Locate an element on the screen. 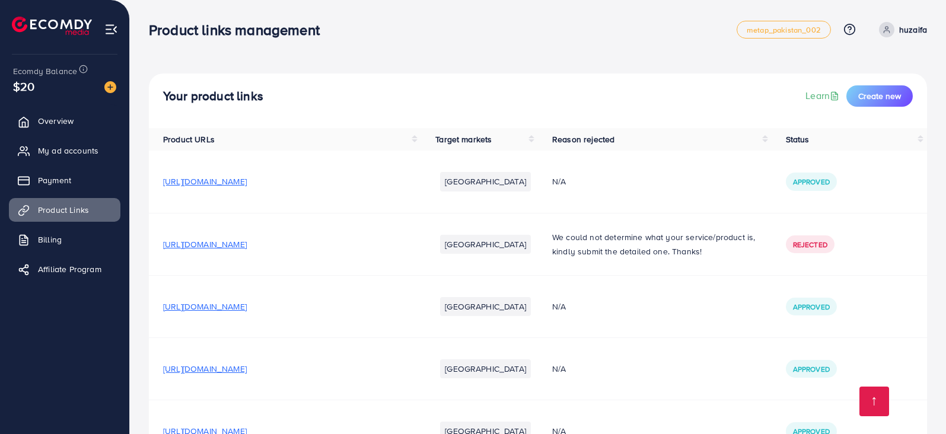  a: Affiliate Program is located at coordinates (65, 269).